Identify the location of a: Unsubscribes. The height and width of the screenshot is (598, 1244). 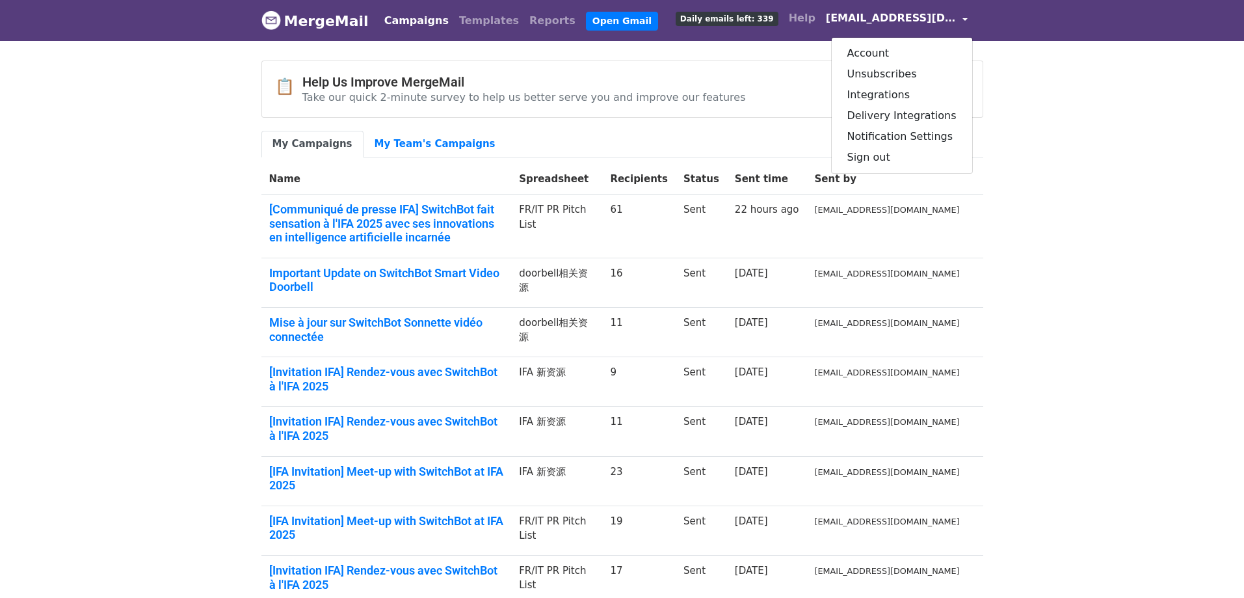
(902, 74).